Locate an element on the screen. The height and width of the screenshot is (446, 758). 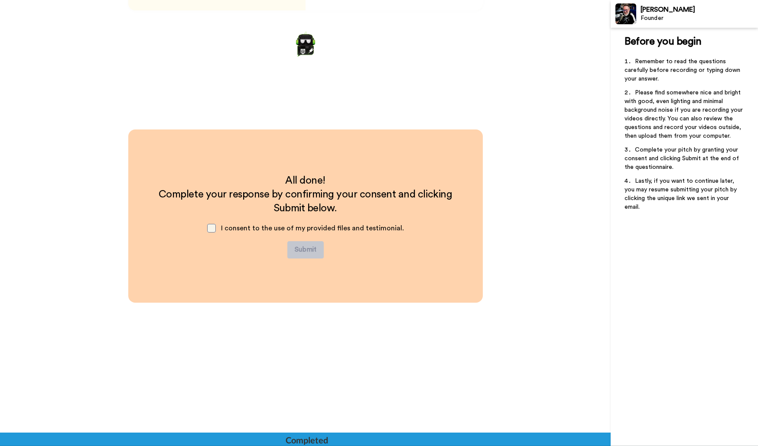
span: All done! is located at coordinates (305, 181).